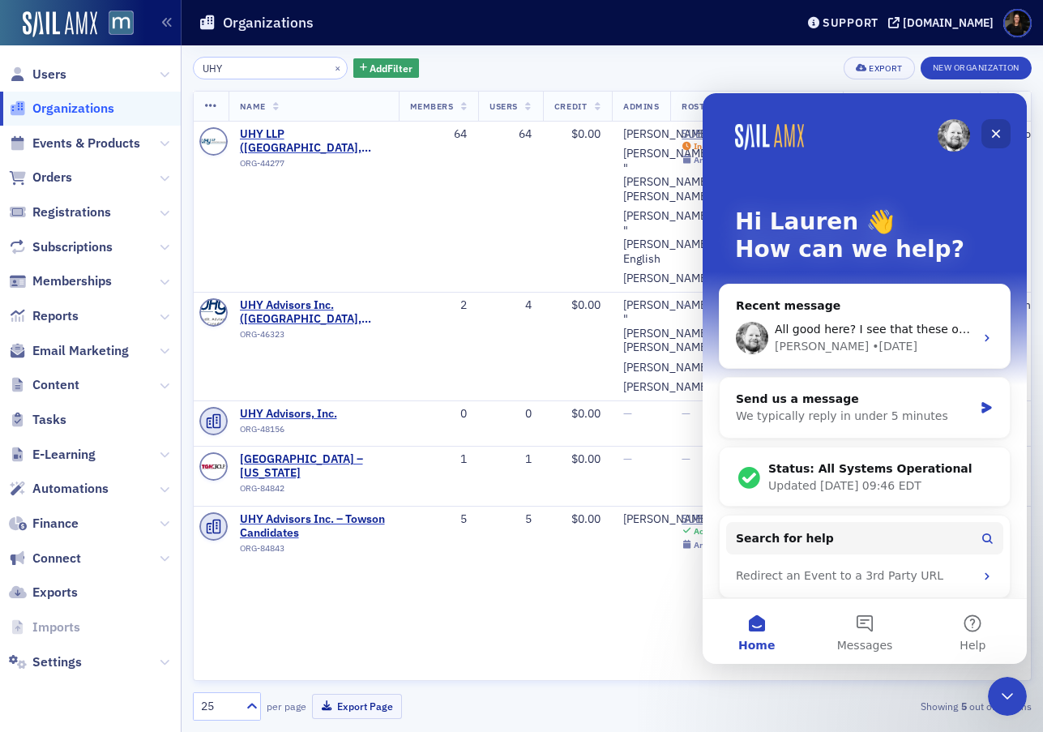 The width and height of the screenshot is (1043, 732). I want to click on span: Finance, so click(55, 523).